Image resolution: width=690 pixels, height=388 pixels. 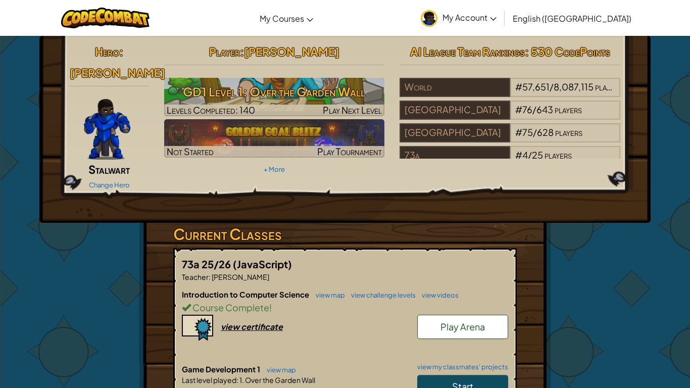 I want to click on a: My Courses, so click(x=286, y=18).